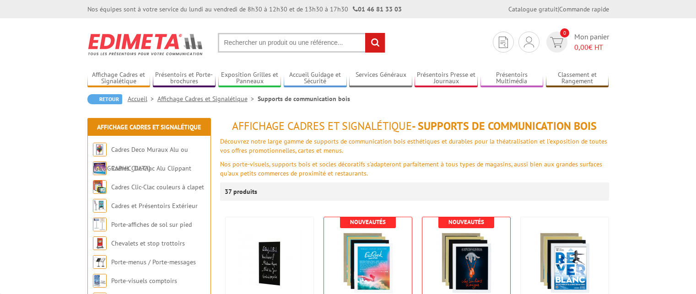  I want to click on span: Affichage Cadres et Signalétique, so click(322, 126).